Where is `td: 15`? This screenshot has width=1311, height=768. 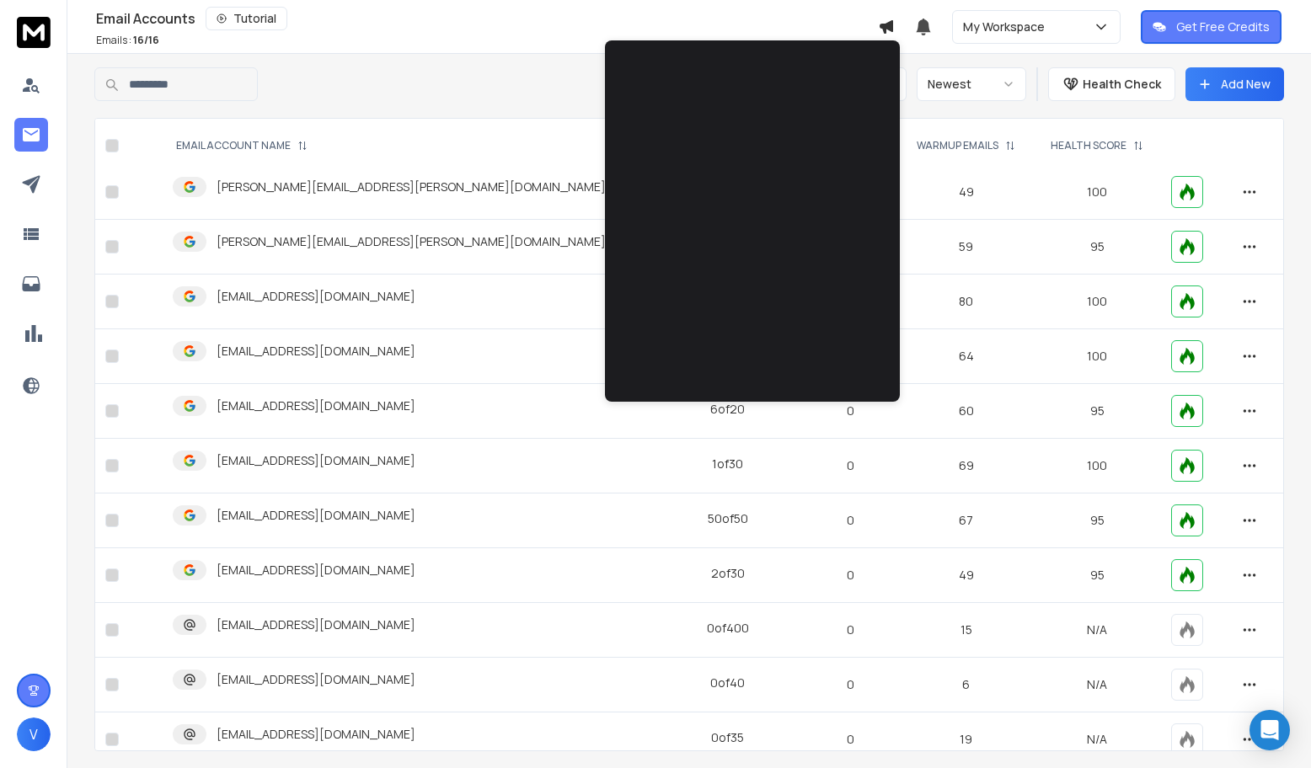 td: 15 is located at coordinates (966, 630).